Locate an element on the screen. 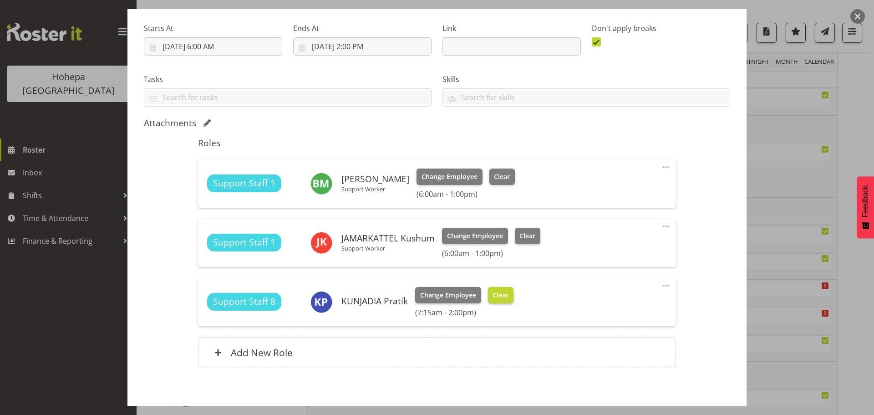  label: Don't apply breaks is located at coordinates (661, 28).